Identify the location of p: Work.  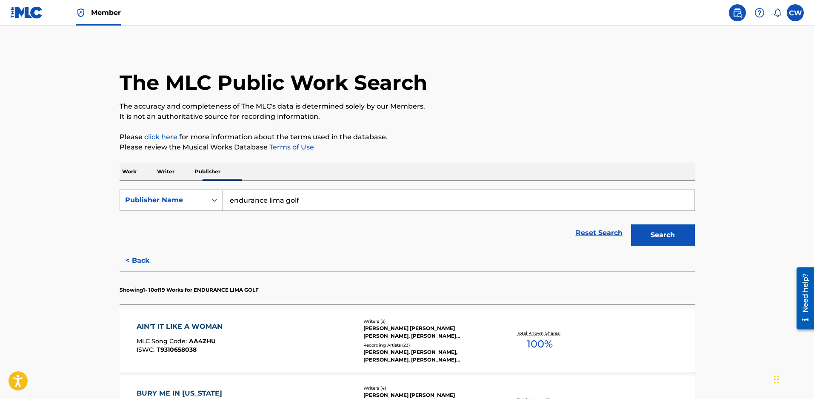
(129, 172).